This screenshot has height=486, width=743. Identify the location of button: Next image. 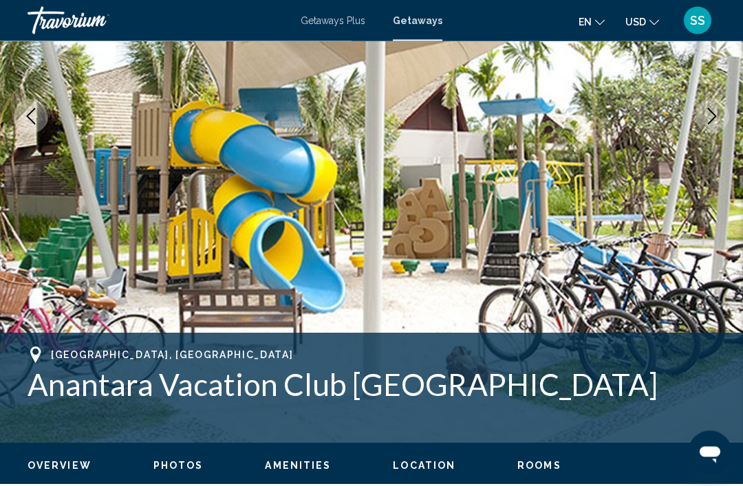
(712, 117).